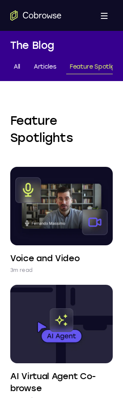 This screenshot has height=398, width=123. What do you see at coordinates (62, 206) in the screenshot?
I see `img: Voice and Video` at bounding box center [62, 206].